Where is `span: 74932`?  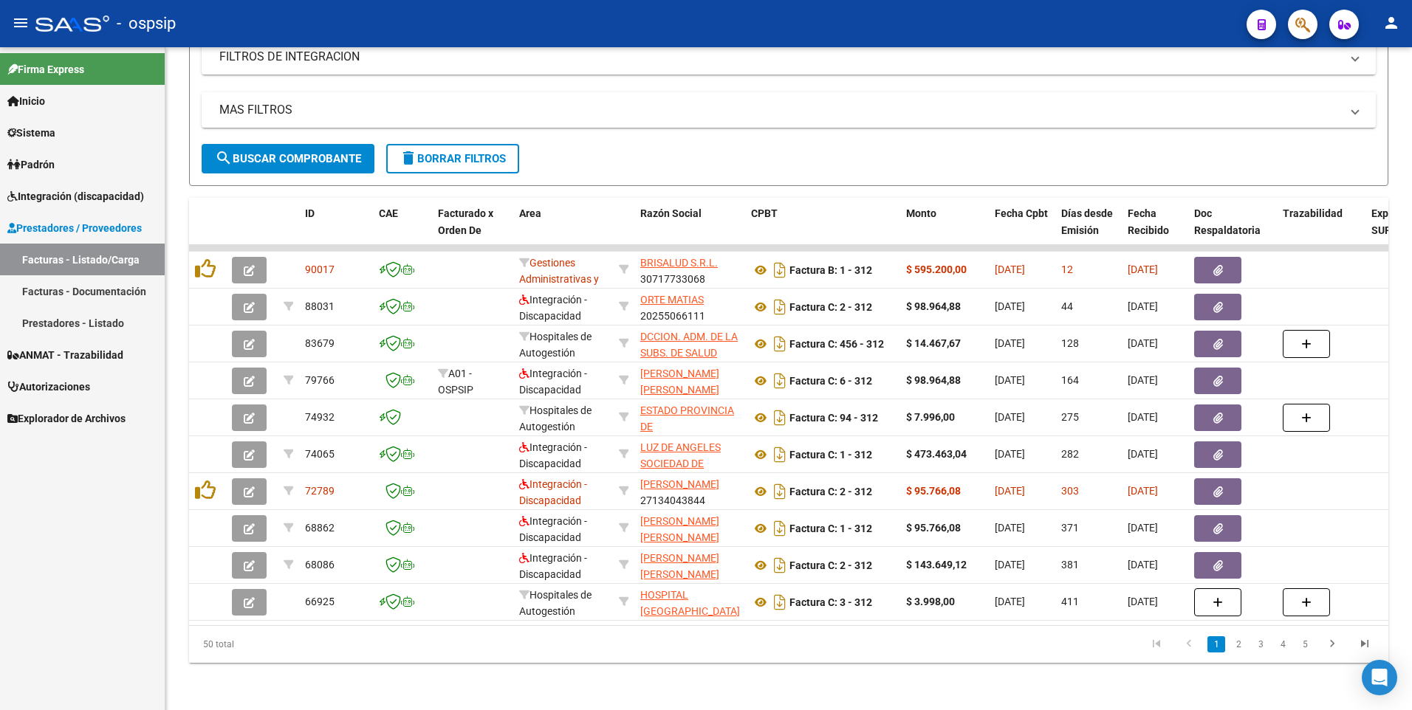 span: 74932 is located at coordinates (320, 417).